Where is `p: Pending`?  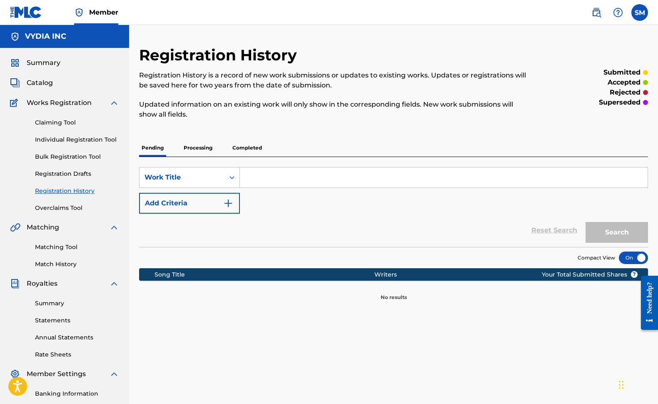 p: Pending is located at coordinates (152, 148).